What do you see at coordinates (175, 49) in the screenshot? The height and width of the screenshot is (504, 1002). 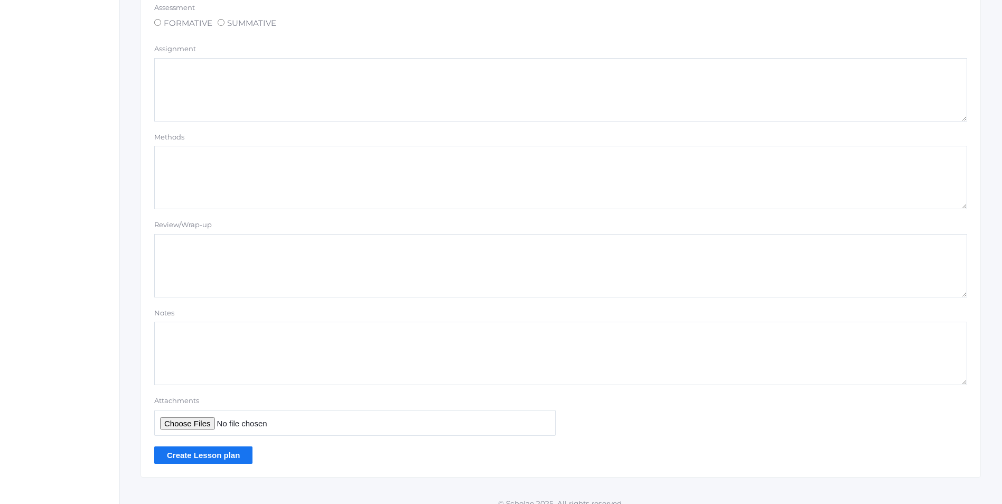 I see `label: Assignment` at bounding box center [175, 49].